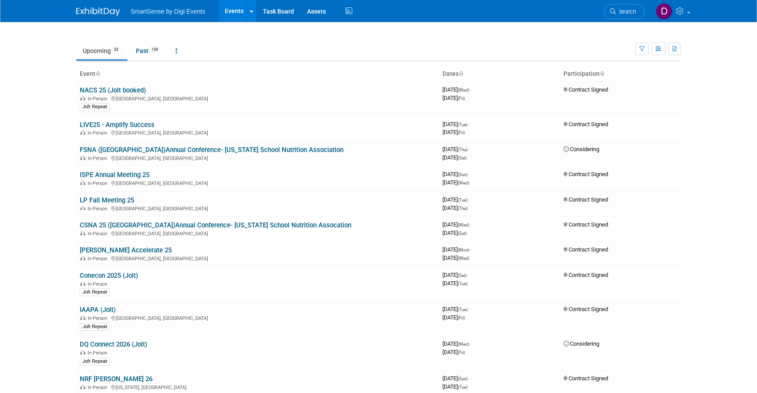 Image resolution: width=757 pixels, height=393 pixels. Describe the element at coordinates (98, 310) in the screenshot. I see `a: IAAPA (Jolt)` at that location.